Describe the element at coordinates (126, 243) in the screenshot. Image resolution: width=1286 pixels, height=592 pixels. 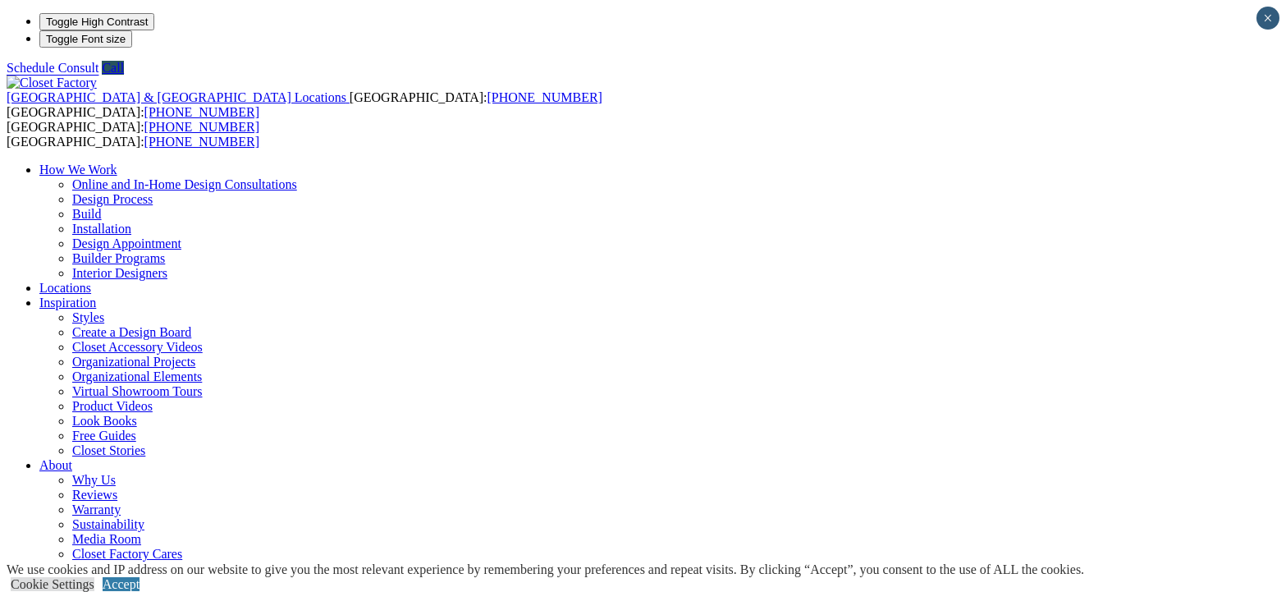
I see `a: Design Appointment` at that location.